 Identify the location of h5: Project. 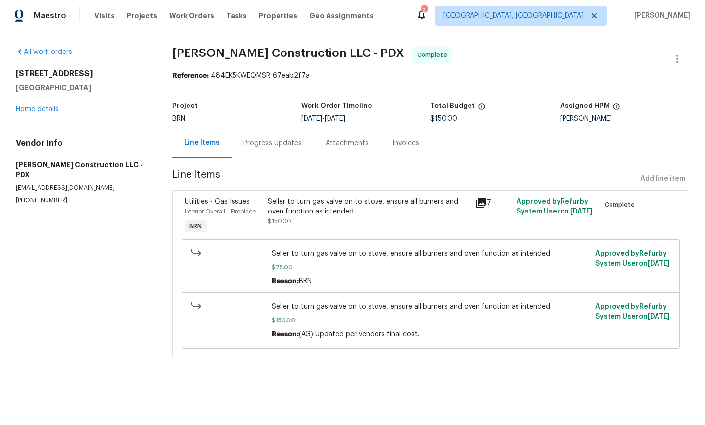
(185, 106).